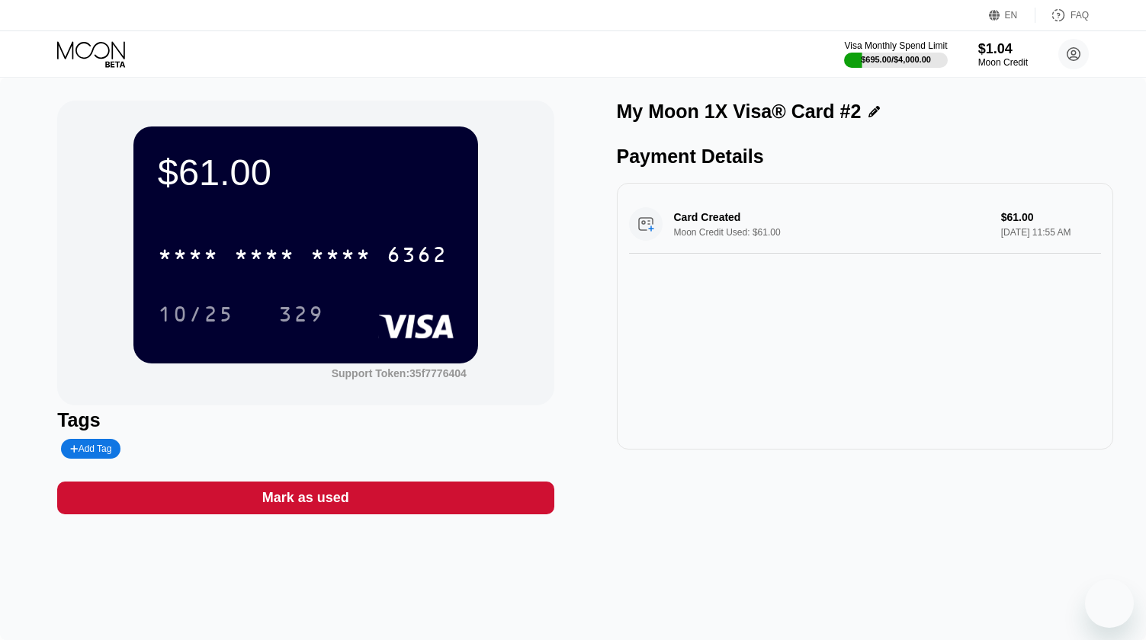 The image size is (1146, 640). What do you see at coordinates (399, 374) in the screenshot?
I see `div: Support Token: 35f7776404` at bounding box center [399, 374].